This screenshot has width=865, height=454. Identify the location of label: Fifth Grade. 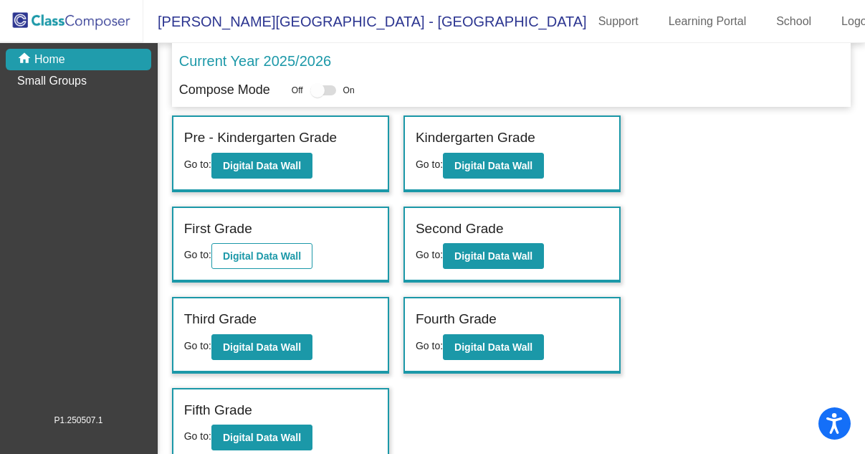
(218, 410).